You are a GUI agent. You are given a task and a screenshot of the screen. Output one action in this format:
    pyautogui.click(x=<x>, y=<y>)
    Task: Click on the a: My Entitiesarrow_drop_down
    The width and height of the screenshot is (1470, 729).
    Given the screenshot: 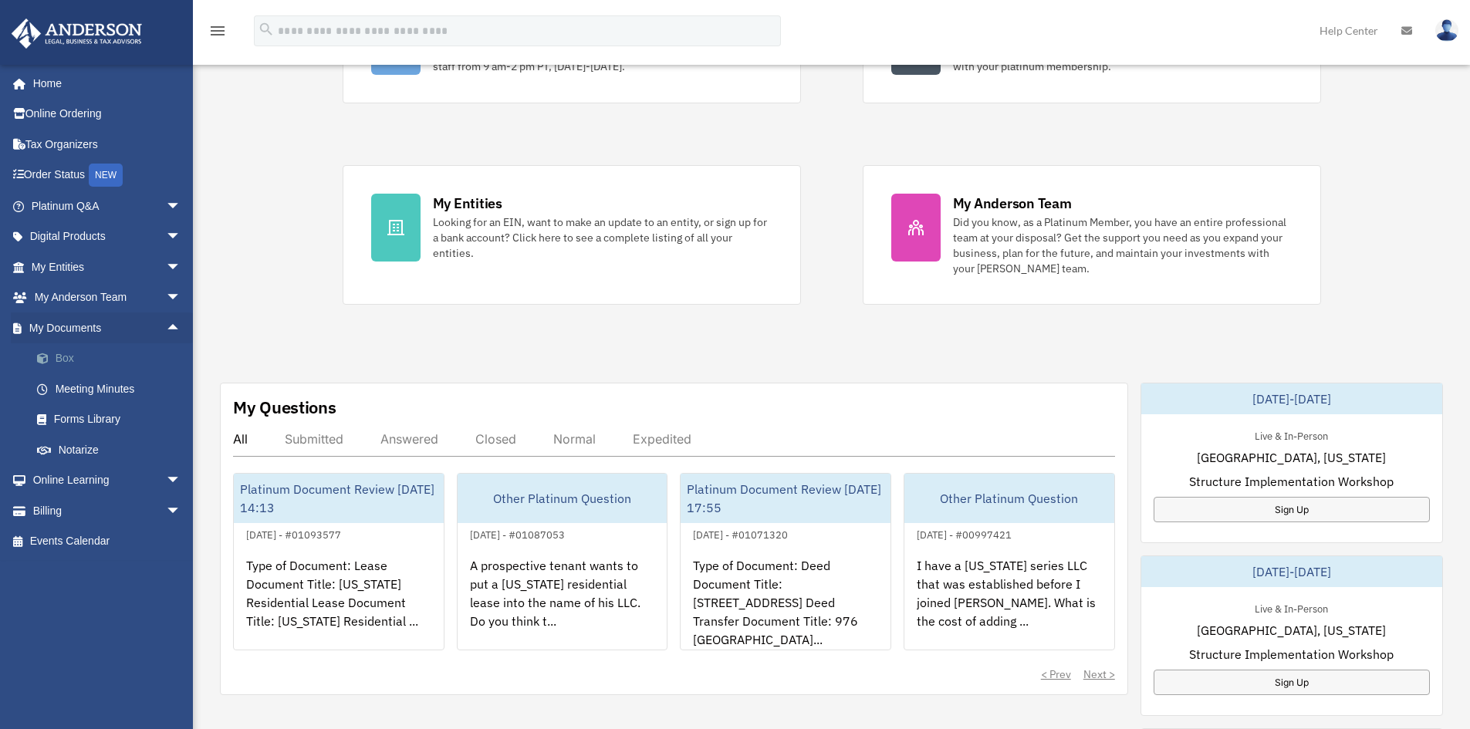 What is the action you would take?
    pyautogui.click(x=107, y=267)
    